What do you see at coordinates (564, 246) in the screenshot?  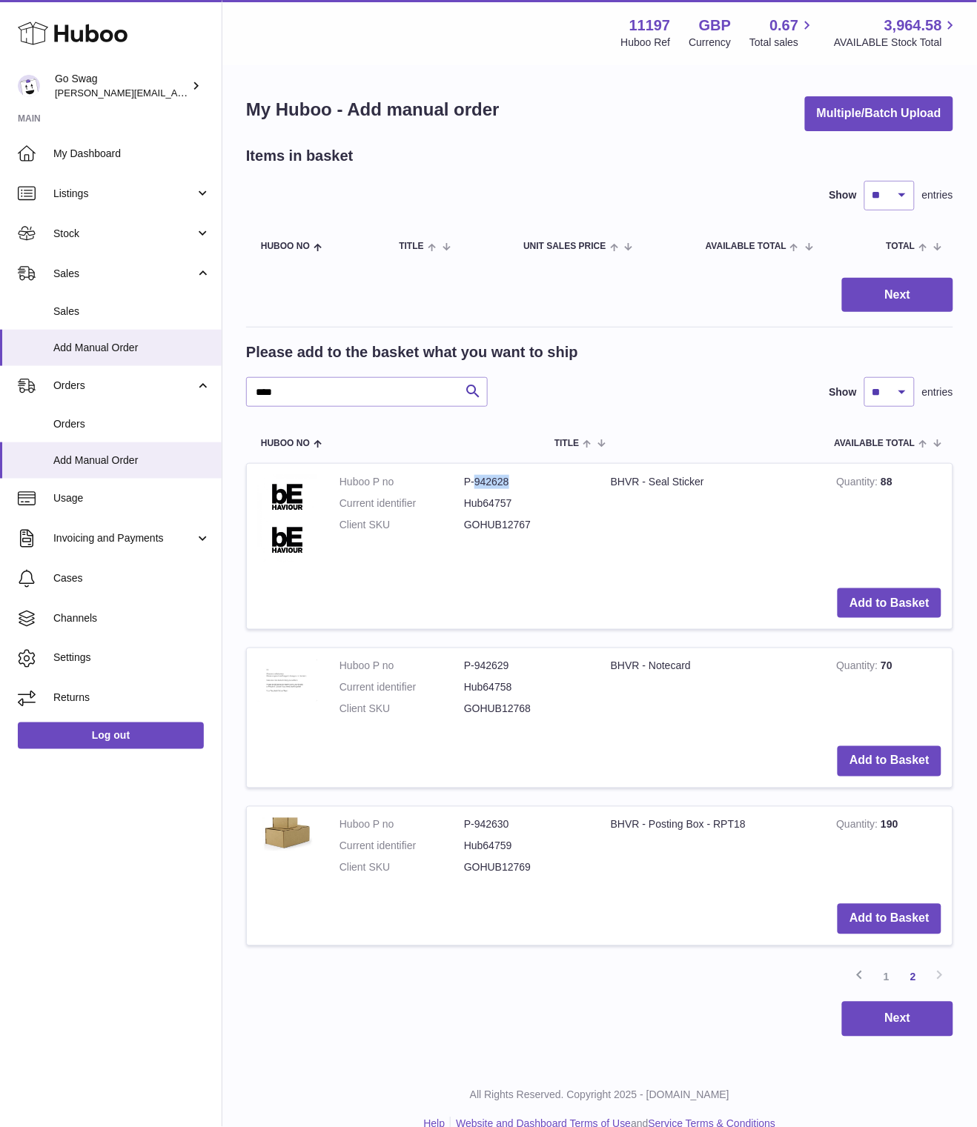 I see `span: Unit Sales Price` at bounding box center [564, 246].